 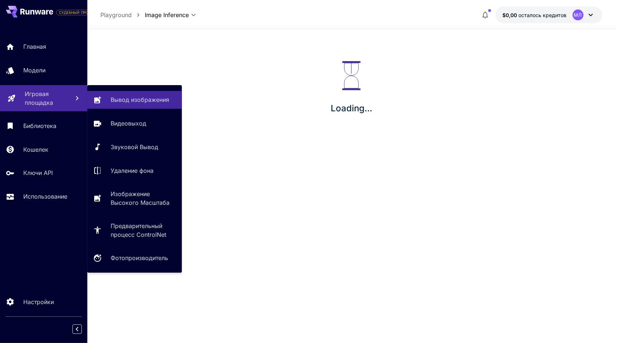 I want to click on div: Свернуть боковую панель, so click(x=83, y=329).